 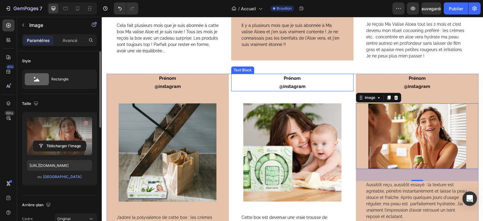 I want to click on img: gempages_580623151424078344-a5314201-0c60-48bf-9659-dcf3f42b7bac.jpg, so click(x=316, y=119).